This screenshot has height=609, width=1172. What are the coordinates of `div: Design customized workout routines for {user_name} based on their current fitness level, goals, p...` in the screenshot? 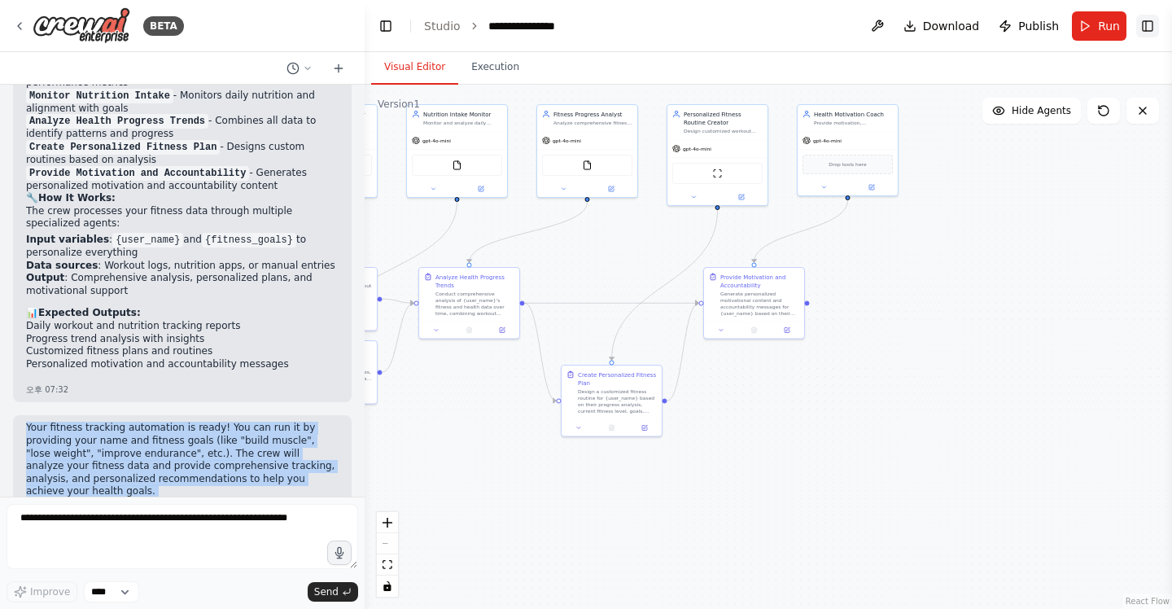 It's located at (723, 131).